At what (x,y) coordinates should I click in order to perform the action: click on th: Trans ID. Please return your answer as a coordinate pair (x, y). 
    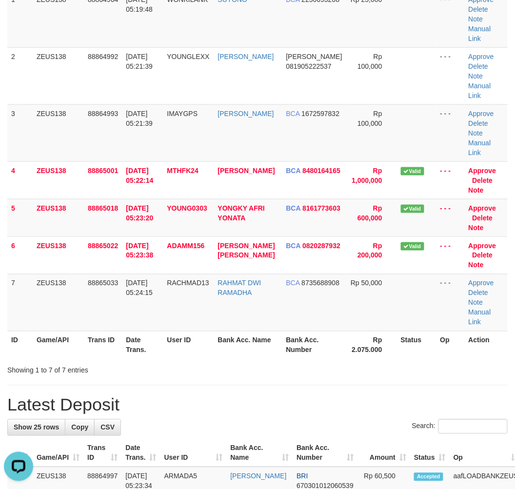
    Looking at the image, I should click on (103, 345).